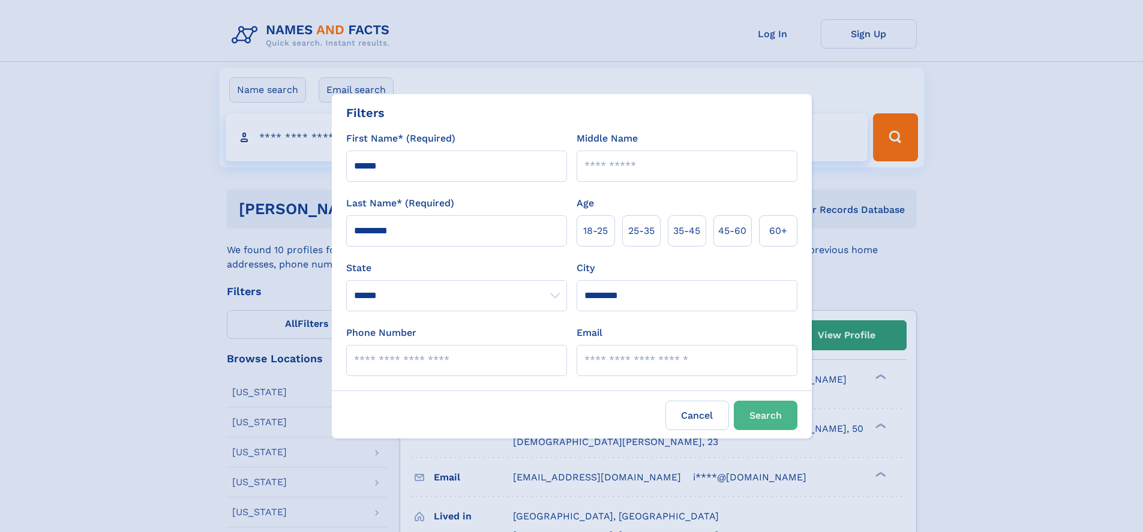 This screenshot has height=532, width=1143. What do you see at coordinates (589, 333) in the screenshot?
I see `label: Email` at bounding box center [589, 333].